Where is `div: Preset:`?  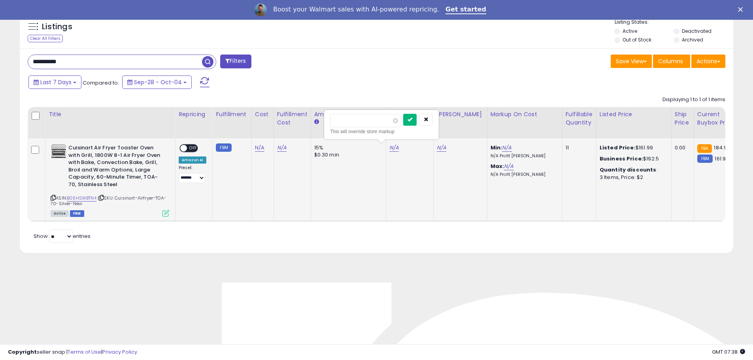 div: Preset: is located at coordinates (192, 174).